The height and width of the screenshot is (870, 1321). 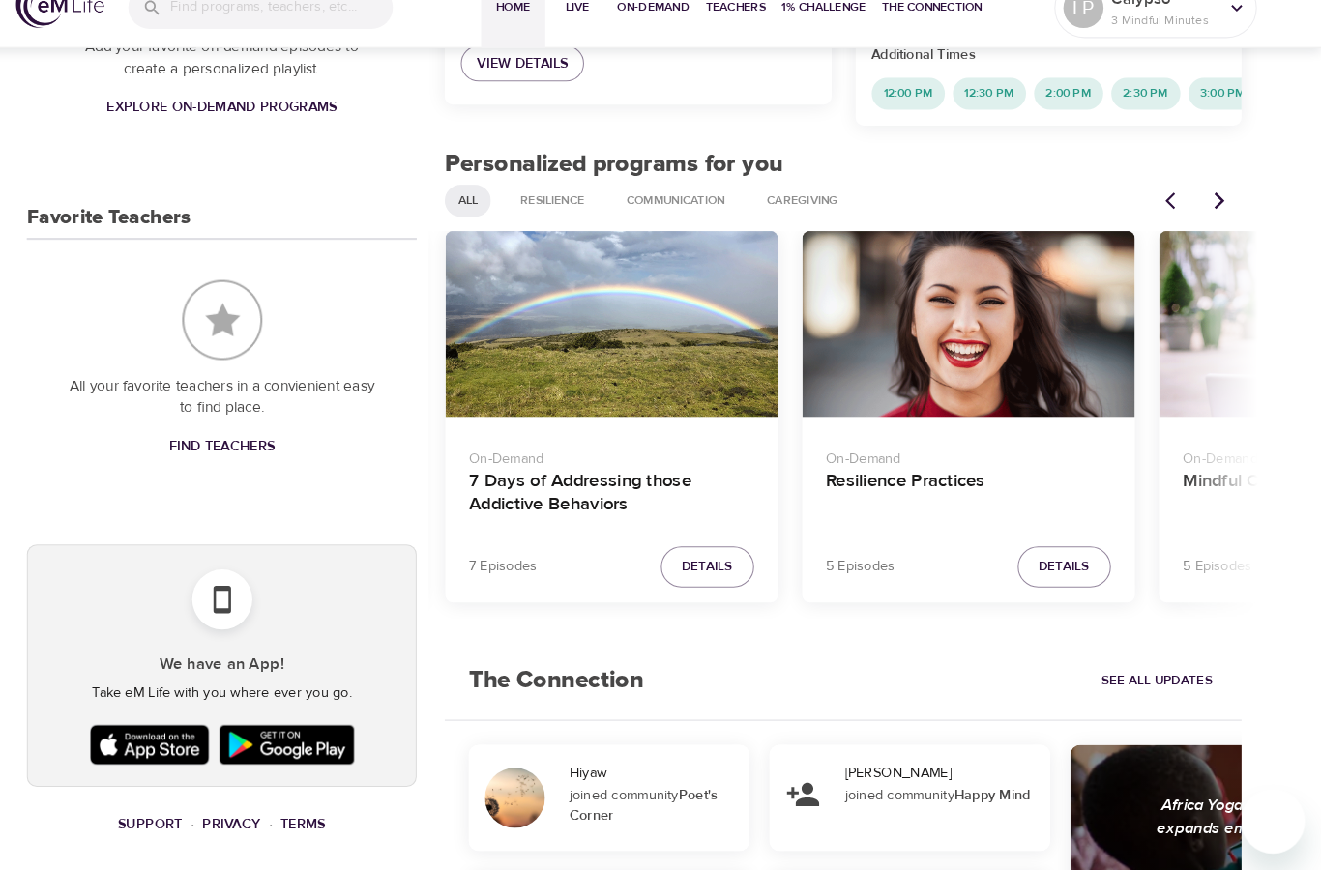 I want to click on img: Favorite Teachers, so click(x=261, y=339).